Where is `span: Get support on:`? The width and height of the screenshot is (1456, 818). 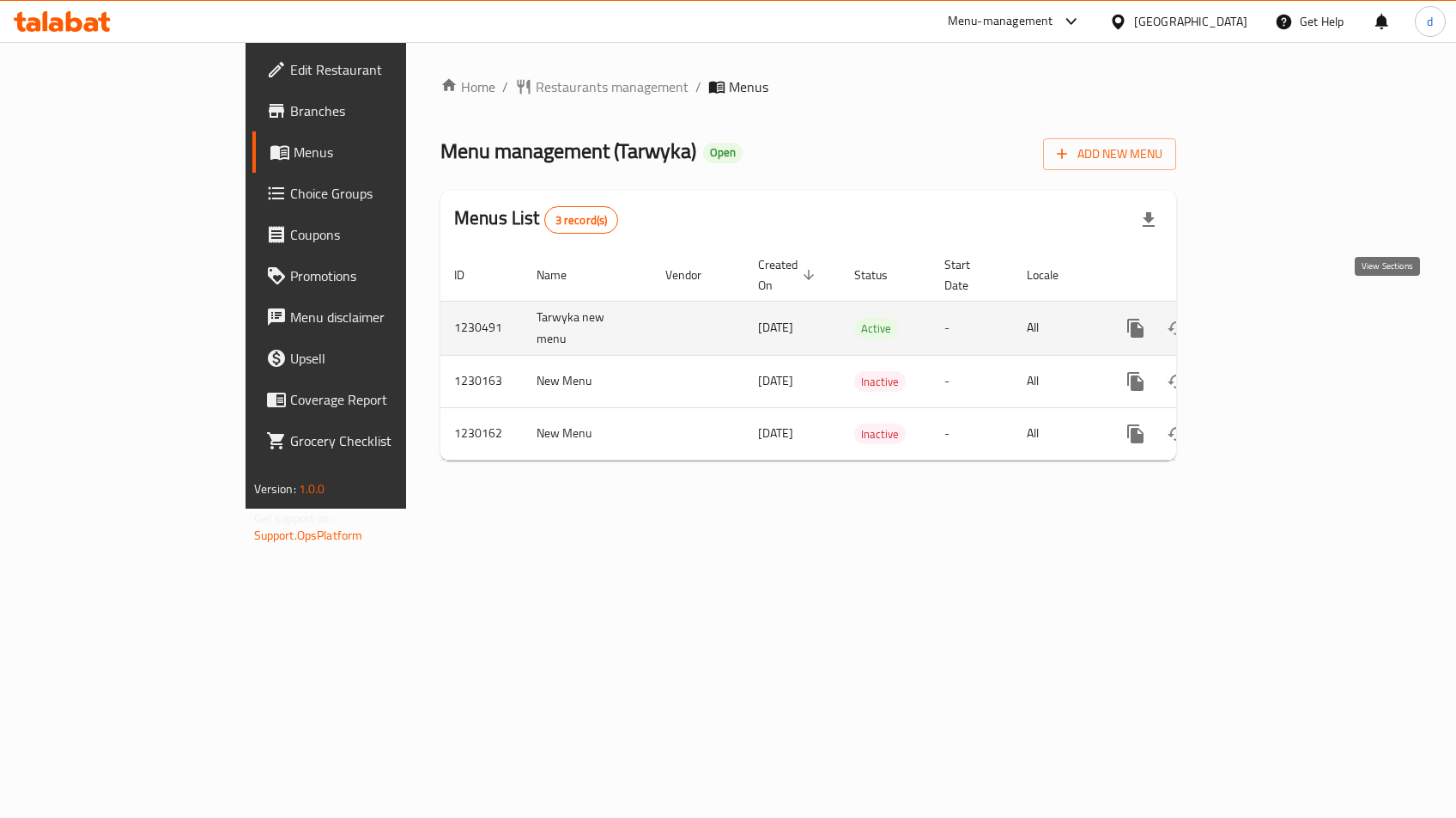
span: Get support on: is located at coordinates (294, 518).